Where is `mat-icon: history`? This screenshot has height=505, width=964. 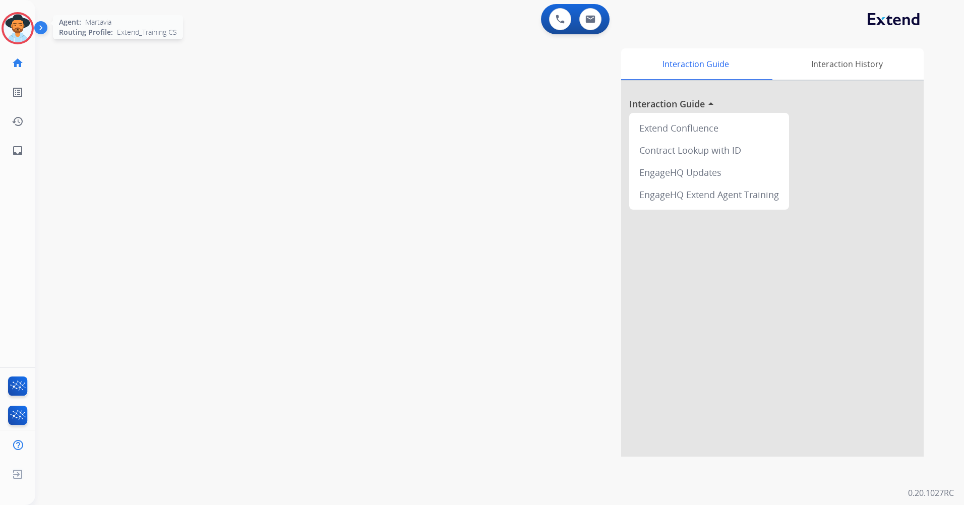
mat-icon: history is located at coordinates (18, 122).